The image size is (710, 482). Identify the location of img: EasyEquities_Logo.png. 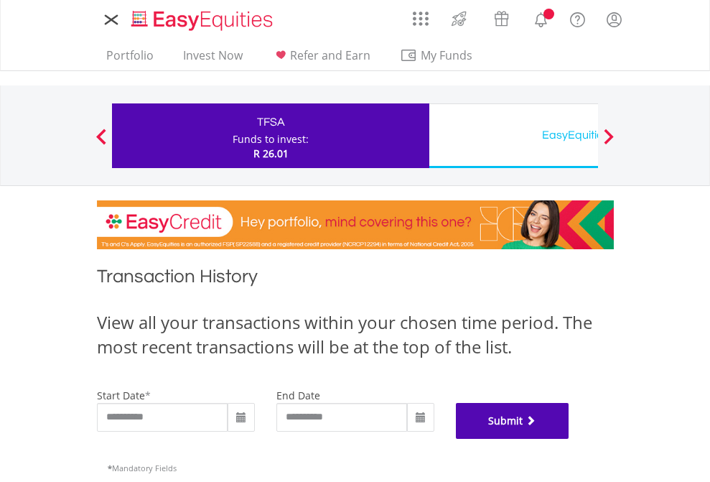
(203, 20).